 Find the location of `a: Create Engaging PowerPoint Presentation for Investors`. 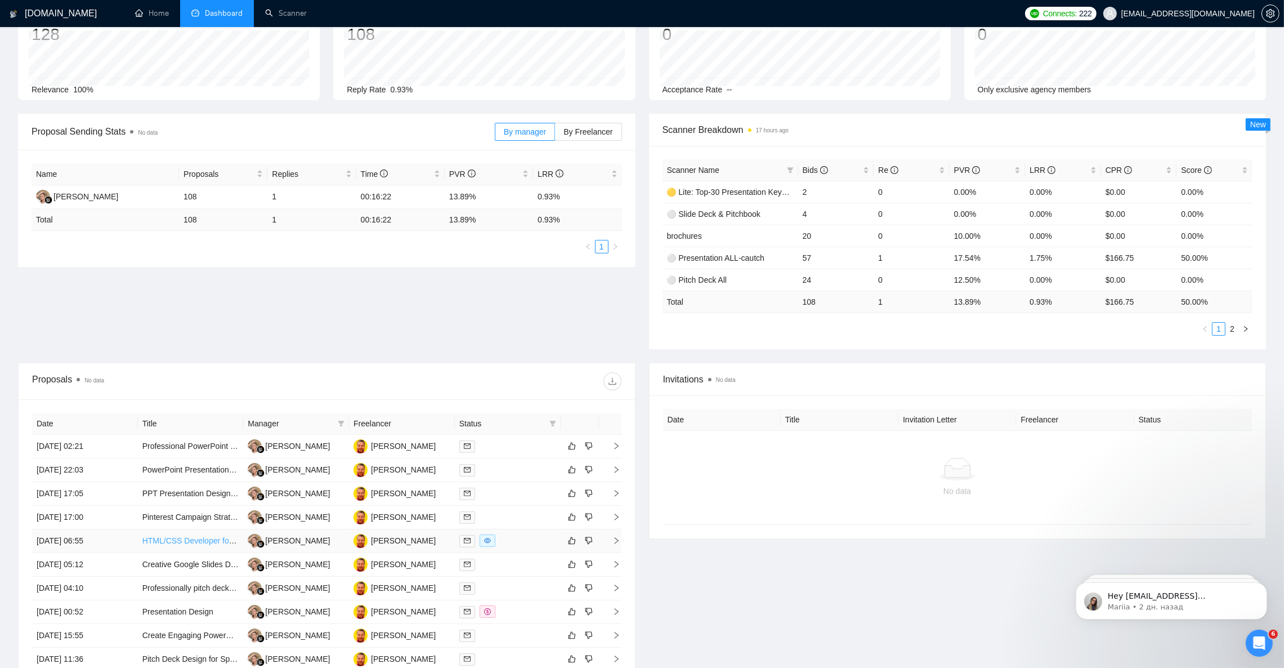

a: Create Engaging PowerPoint Presentation for Investors is located at coordinates (239, 635).